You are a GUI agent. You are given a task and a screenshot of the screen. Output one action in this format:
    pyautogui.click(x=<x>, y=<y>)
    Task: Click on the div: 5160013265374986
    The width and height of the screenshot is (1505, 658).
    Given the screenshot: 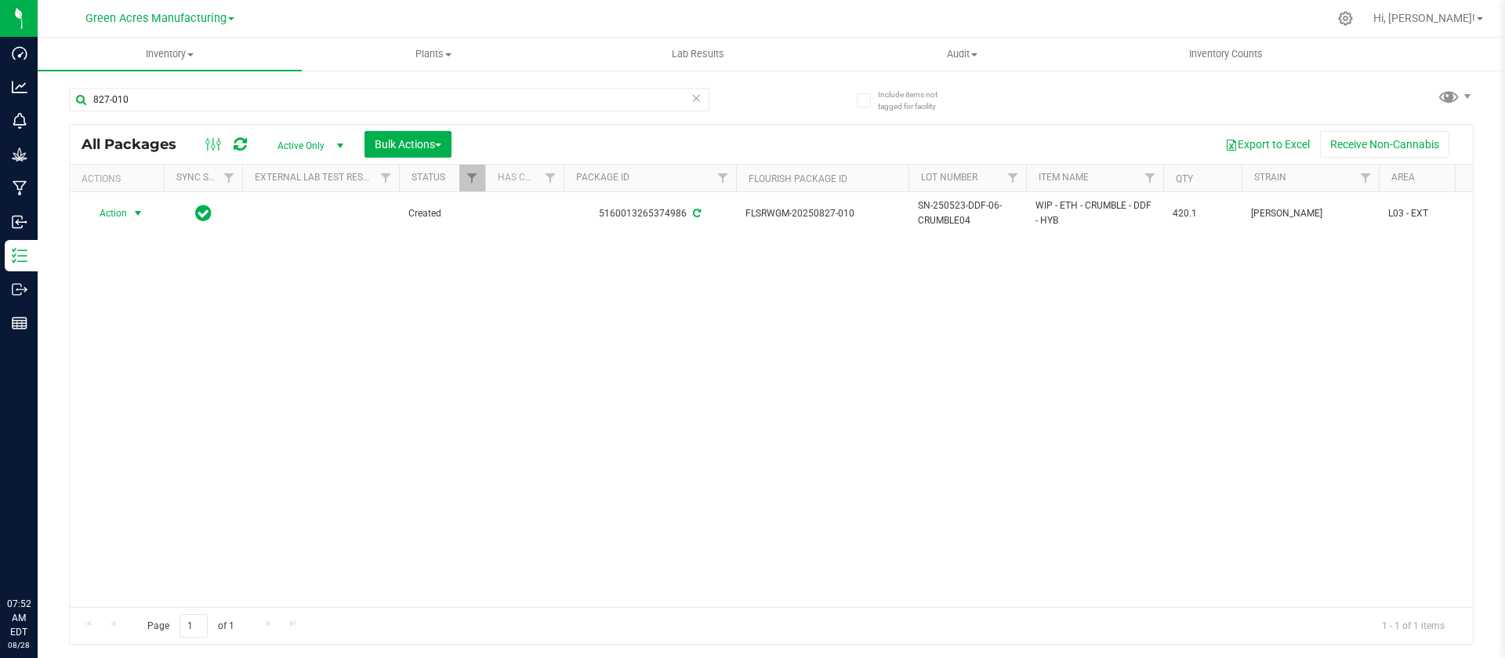 What is the action you would take?
    pyautogui.click(x=650, y=213)
    